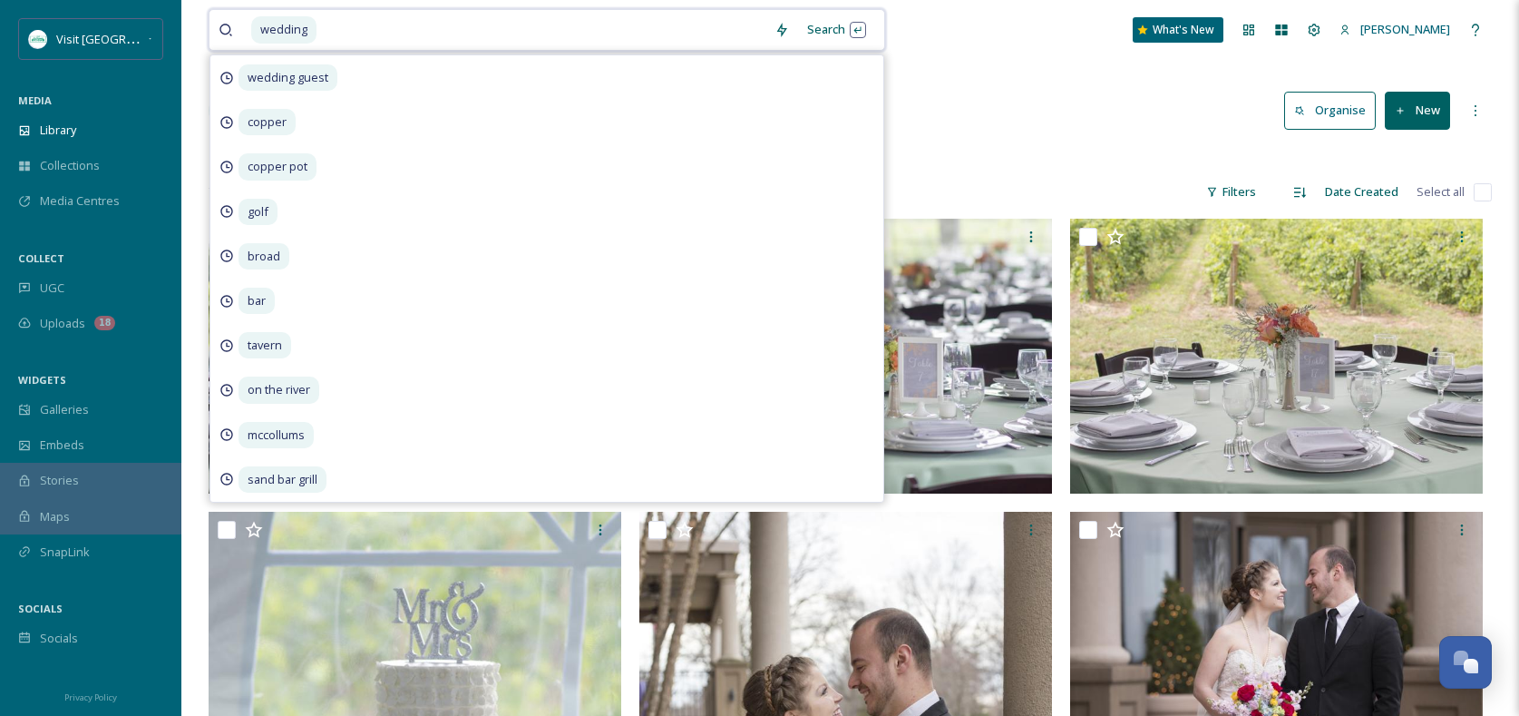 Image resolution: width=1519 pixels, height=716 pixels. What do you see at coordinates (1330, 110) in the screenshot?
I see `button: Organise` at bounding box center [1330, 110].